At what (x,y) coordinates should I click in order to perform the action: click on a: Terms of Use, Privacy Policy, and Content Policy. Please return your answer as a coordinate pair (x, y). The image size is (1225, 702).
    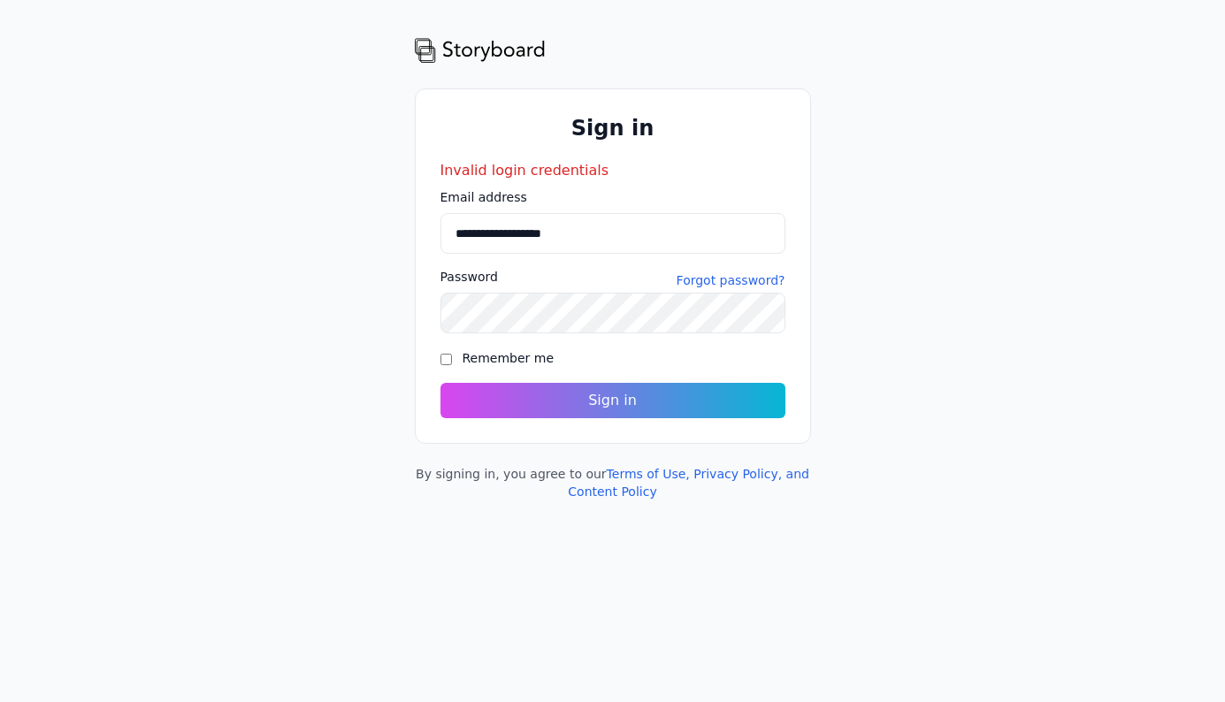
    Looking at the image, I should click on (688, 483).